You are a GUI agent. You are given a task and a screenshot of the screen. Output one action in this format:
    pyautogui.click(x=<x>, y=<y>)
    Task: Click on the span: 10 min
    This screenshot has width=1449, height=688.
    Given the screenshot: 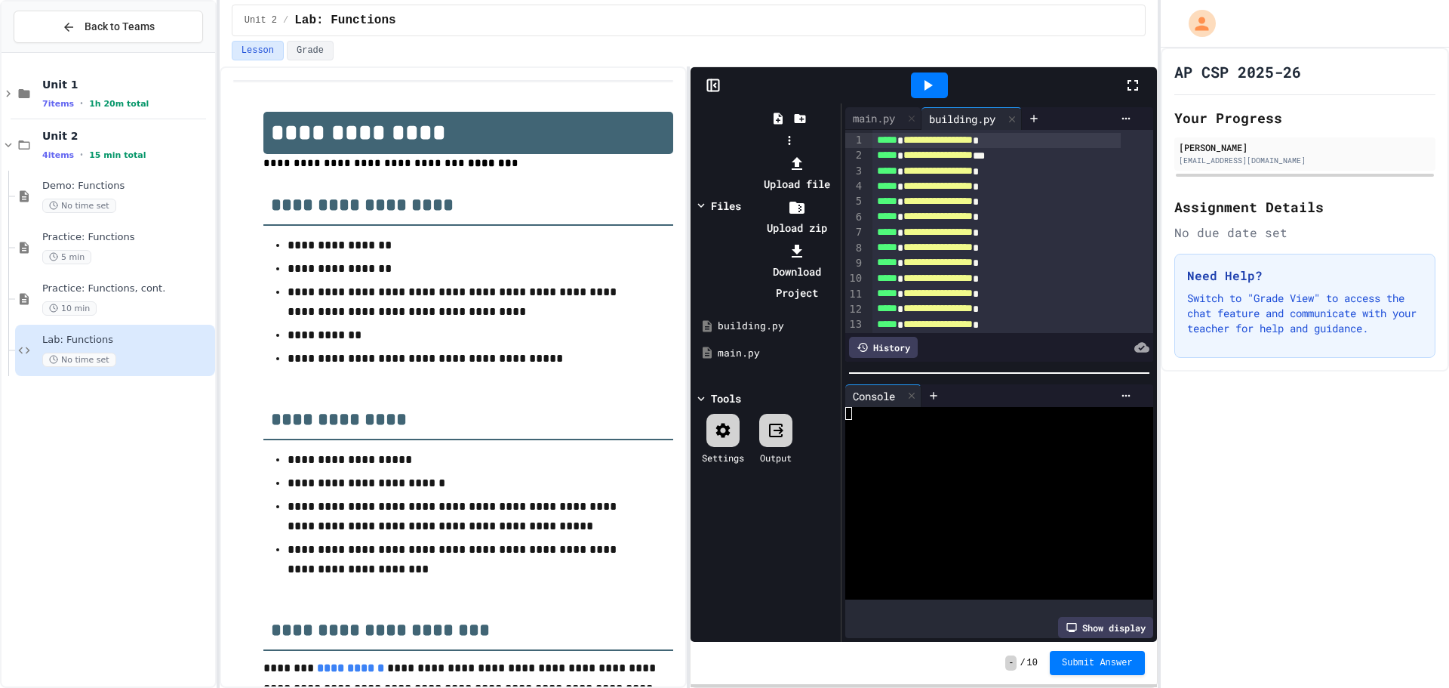 What is the action you would take?
    pyautogui.click(x=69, y=308)
    